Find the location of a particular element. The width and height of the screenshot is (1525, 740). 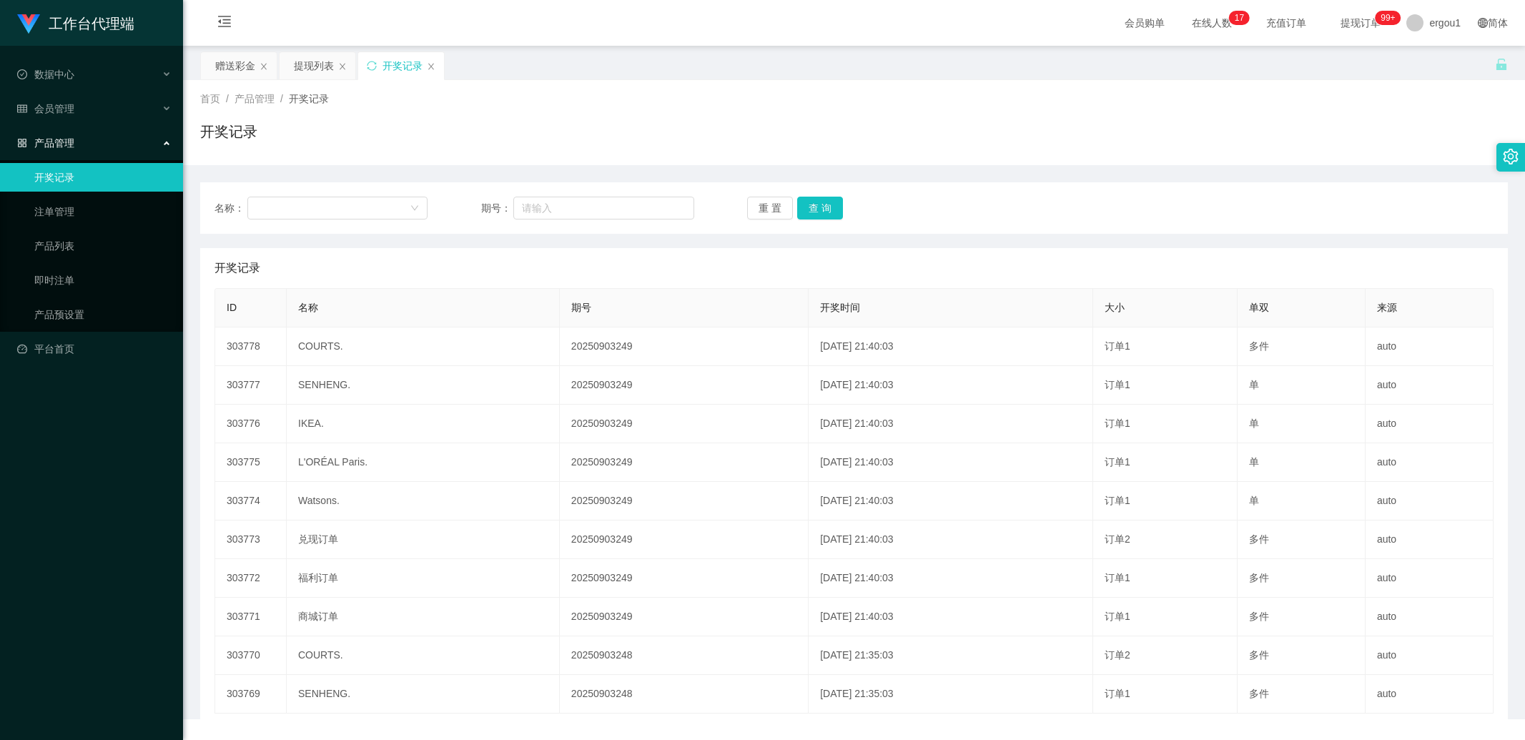

button: 查 询 is located at coordinates (820, 208).